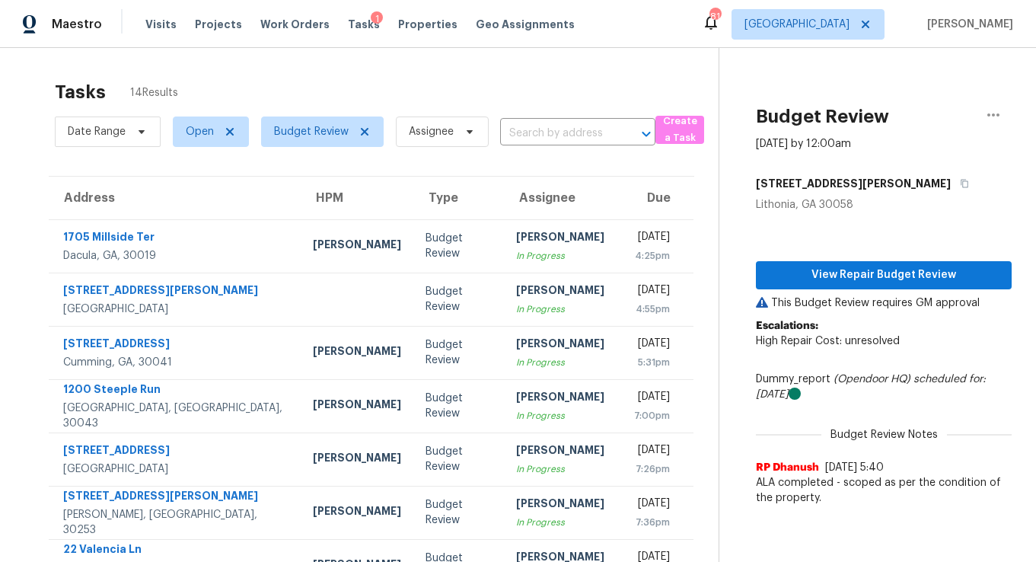 This screenshot has height=562, width=1036. I want to click on th: Due, so click(654, 198).